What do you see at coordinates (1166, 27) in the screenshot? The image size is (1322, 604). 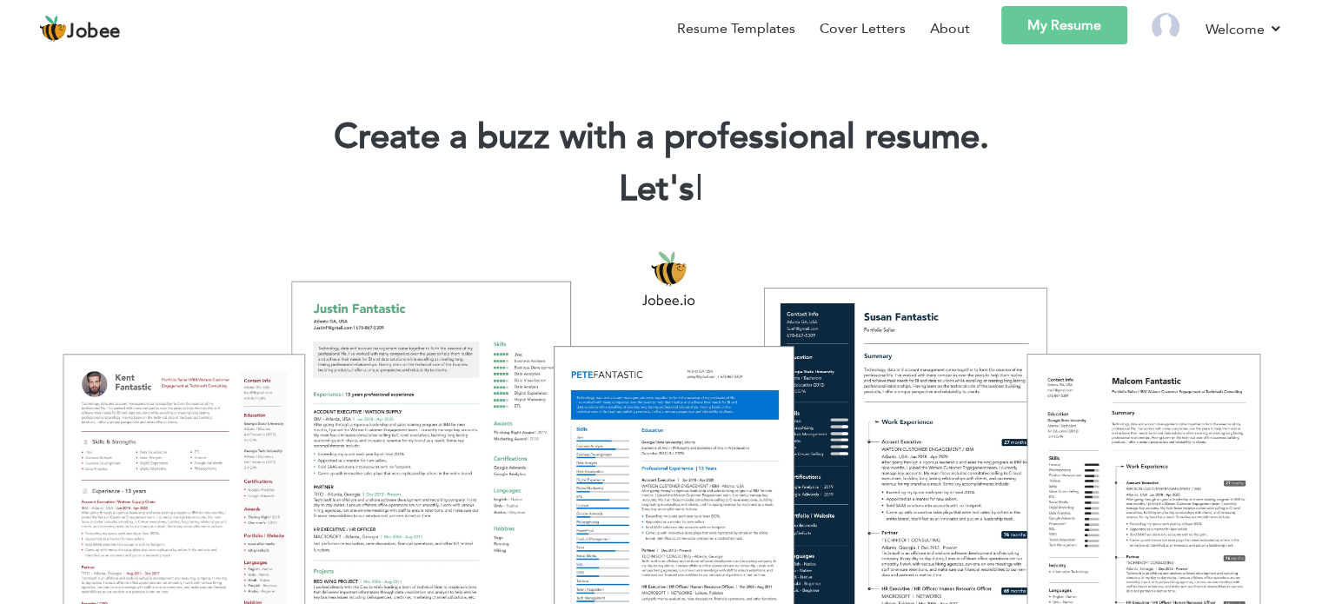 I see `img: Profile Img` at bounding box center [1166, 27].